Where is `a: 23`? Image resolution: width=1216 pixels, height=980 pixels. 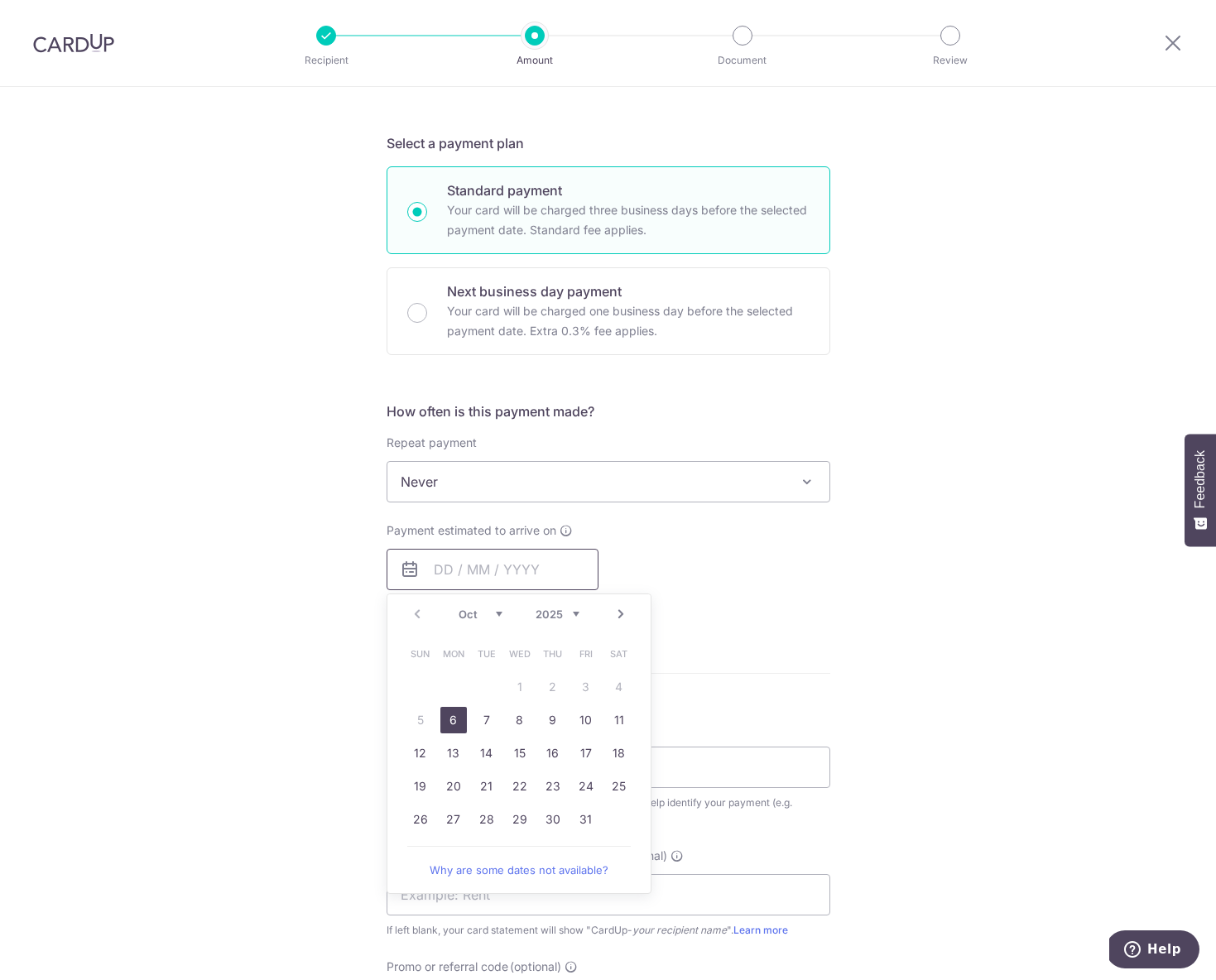
a: 23 is located at coordinates (553, 786).